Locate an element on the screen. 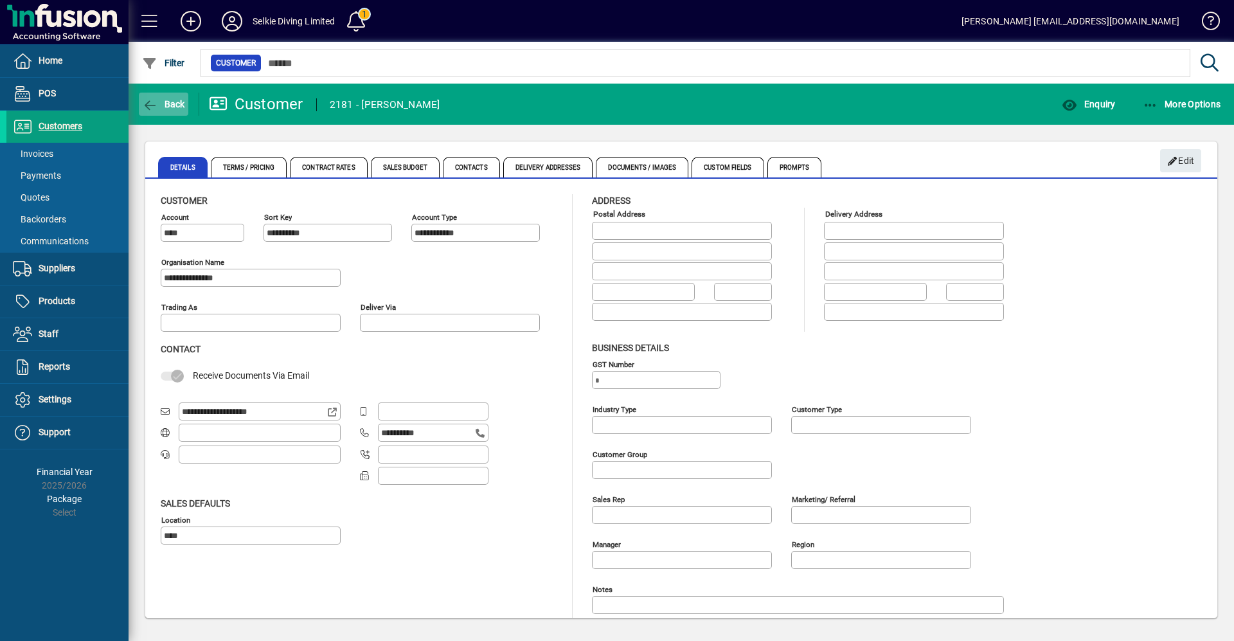  button: Filter is located at coordinates (163, 63).